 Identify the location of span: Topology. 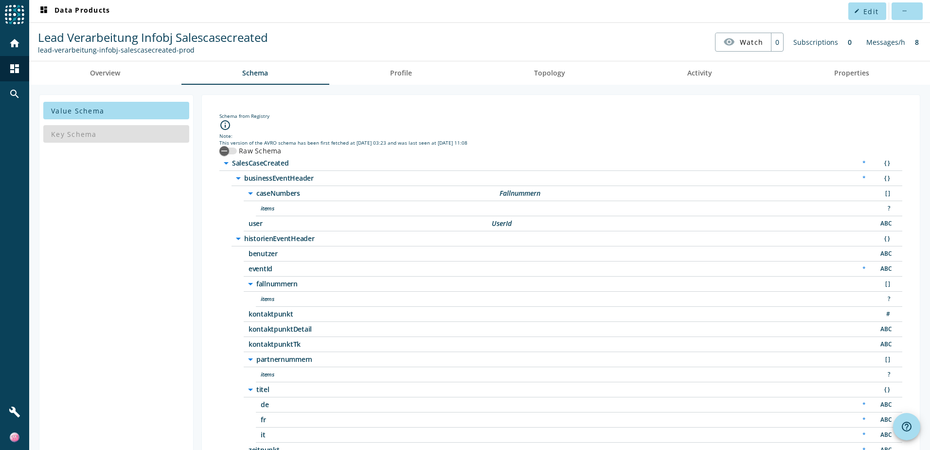
(550, 73).